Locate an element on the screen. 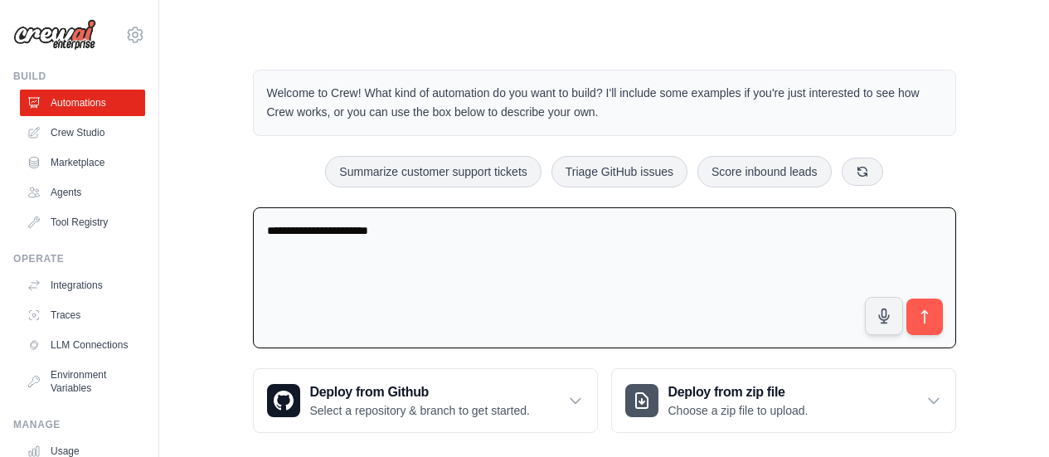 Image resolution: width=1049 pixels, height=457 pixels. p: Welcome to Crew! What kind of automation do you want to build? I'll include some examples if you'... is located at coordinates (604, 103).